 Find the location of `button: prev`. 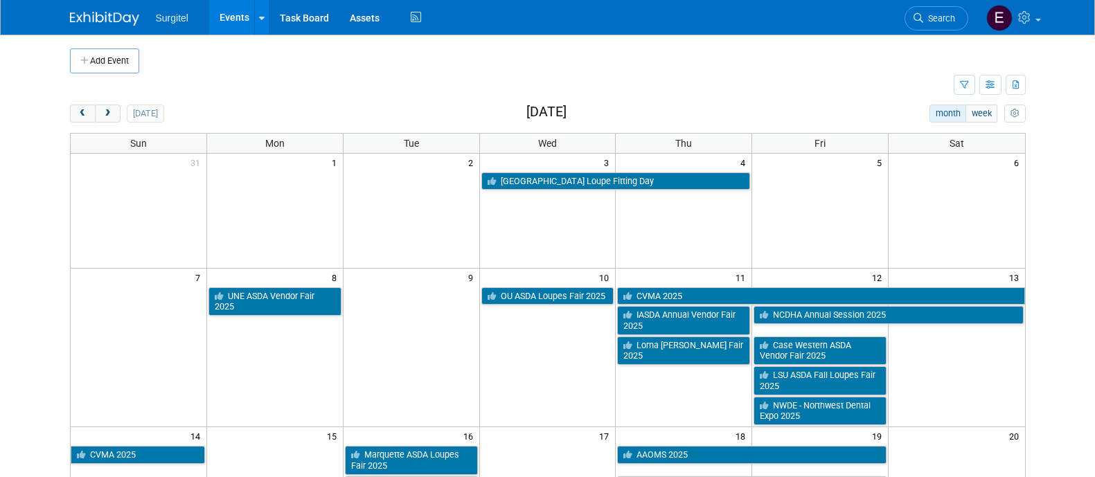

button: prev is located at coordinates (82, 114).